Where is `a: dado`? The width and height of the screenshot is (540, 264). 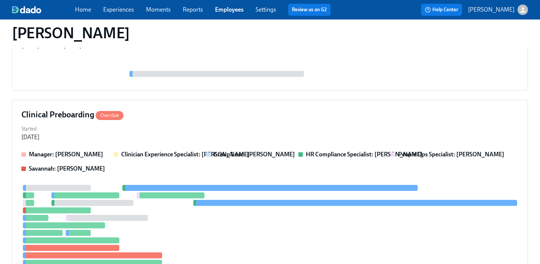
a: dado is located at coordinates (44, 10).